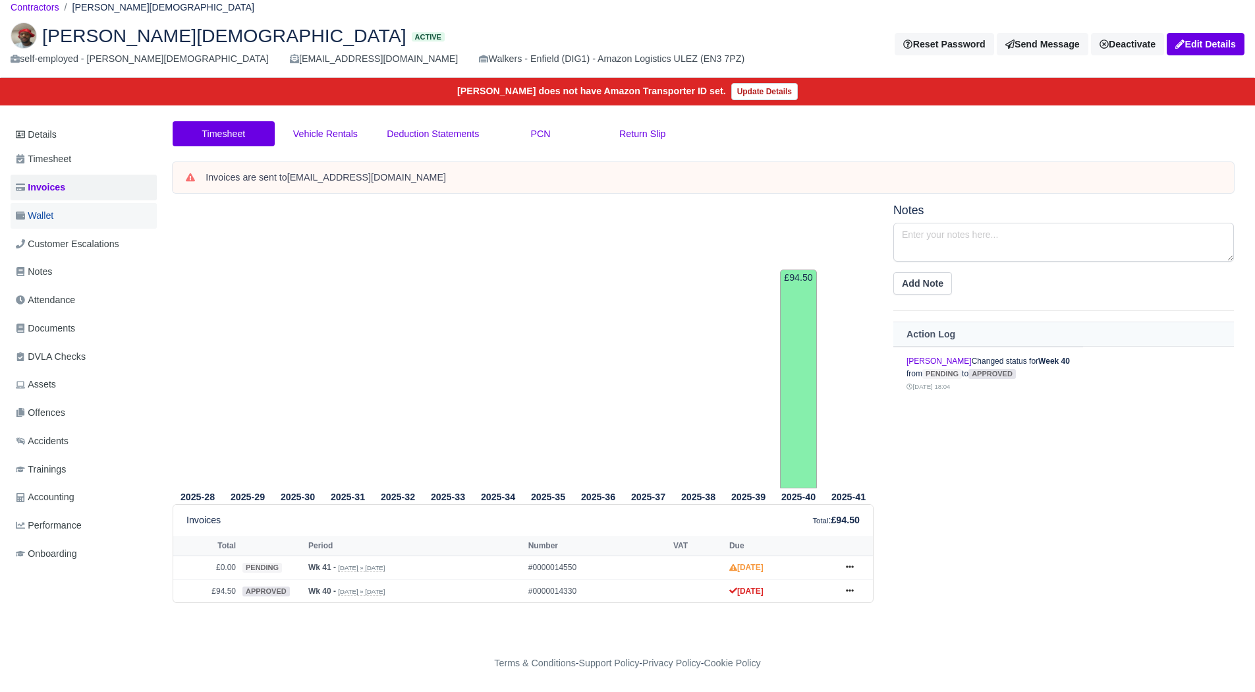 This screenshot has width=1255, height=692. Describe the element at coordinates (1127, 44) in the screenshot. I see `div: Deactivate` at that location.